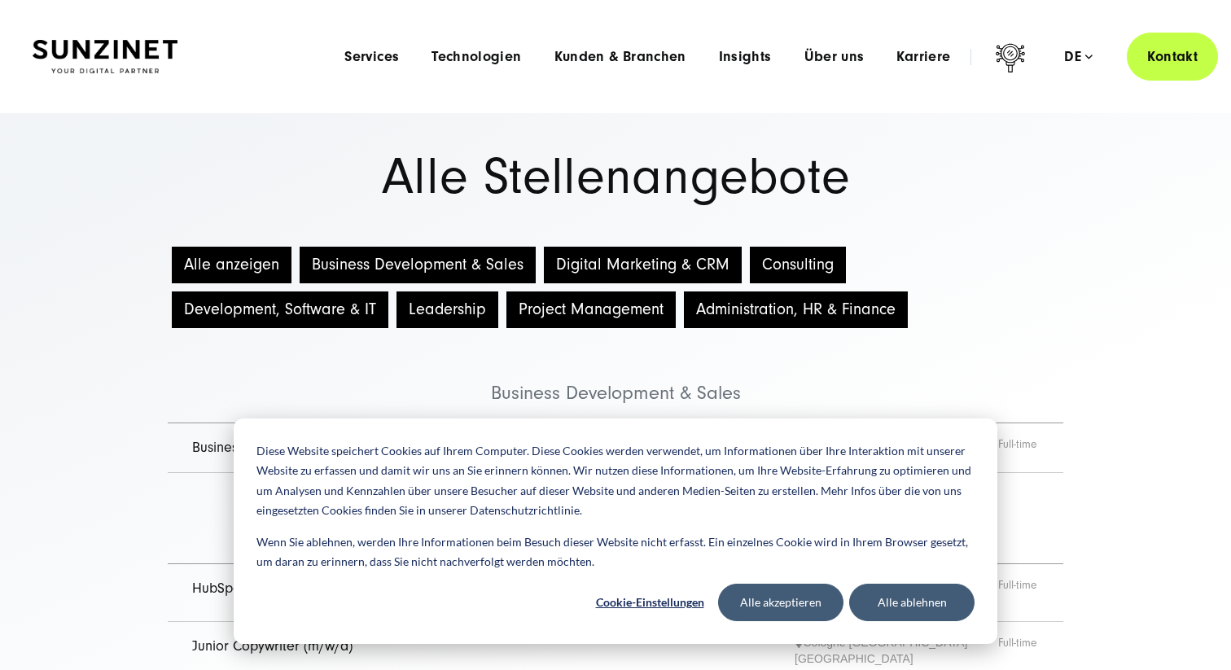 This screenshot has width=1231, height=670. Describe the element at coordinates (616, 531) in the screenshot. I see `div: Cookie banner` at that location.